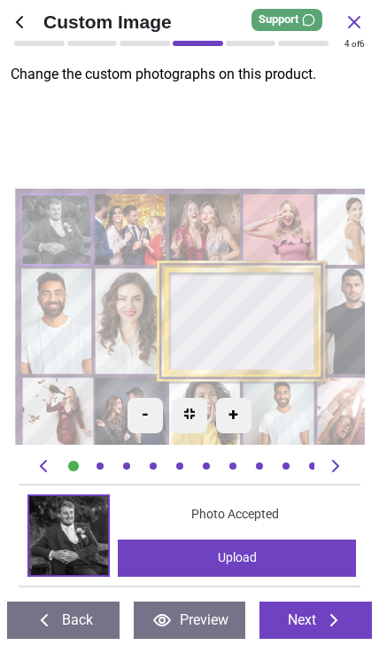 The image size is (379, 653). I want to click on p: Change the custom photographs on this product., so click(195, 74).